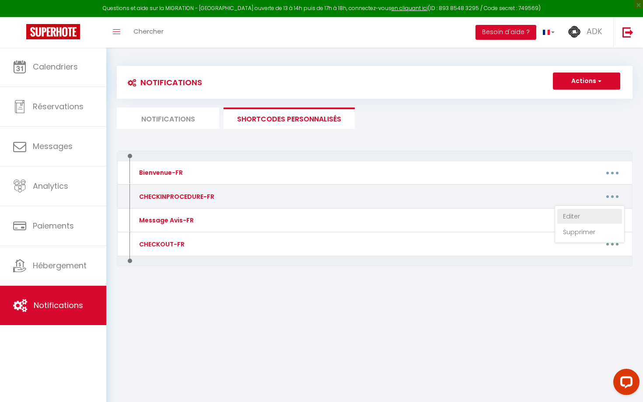 This screenshot has height=402, width=643. Describe the element at coordinates (628, 32) in the screenshot. I see `img: logout` at that location.